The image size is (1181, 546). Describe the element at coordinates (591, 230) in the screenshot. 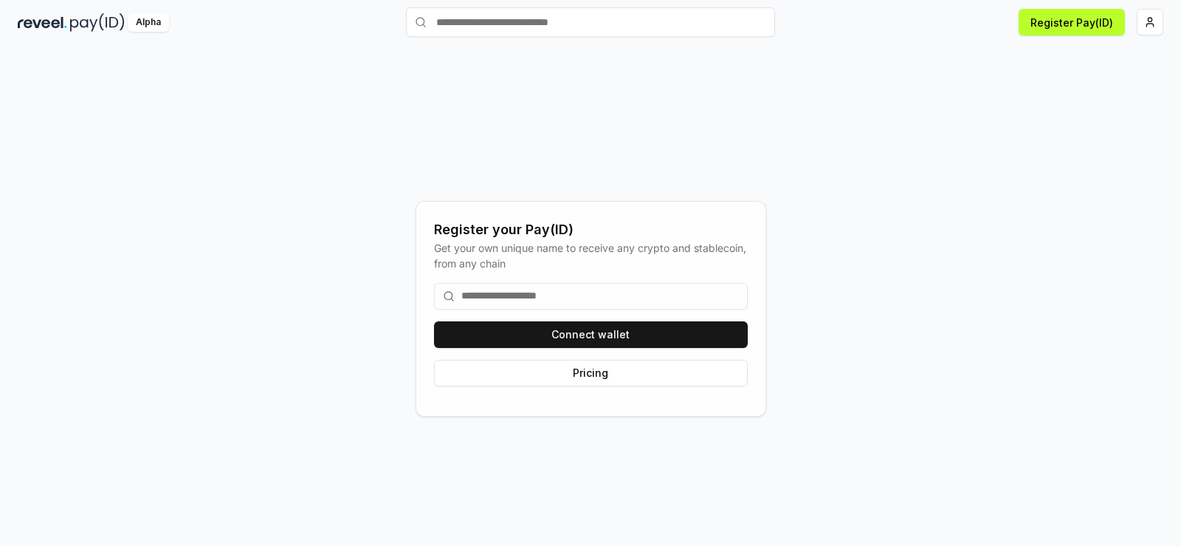

I see `div: Register your Pay(ID)` at that location.